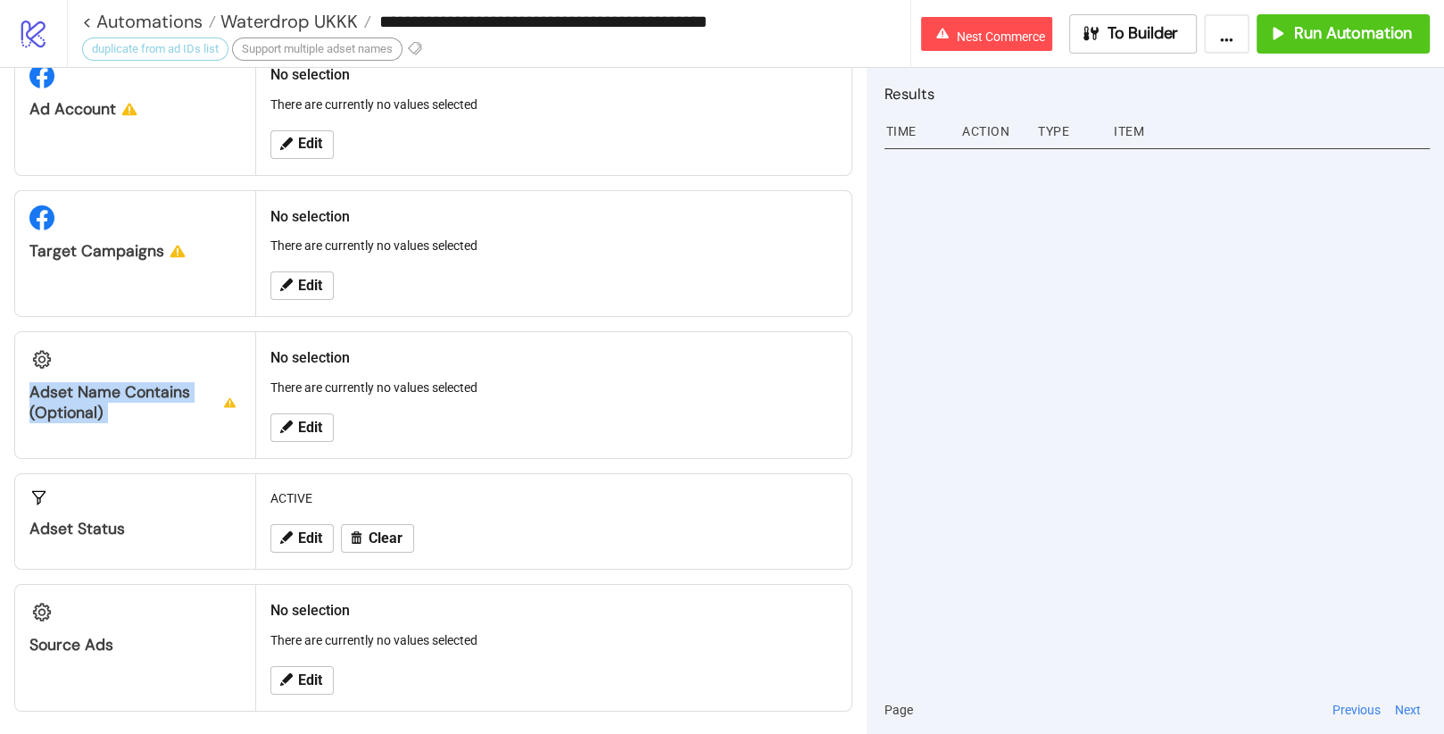 The image size is (1444, 734). Describe the element at coordinates (149, 21) in the screenshot. I see `a: < Automations` at that location.